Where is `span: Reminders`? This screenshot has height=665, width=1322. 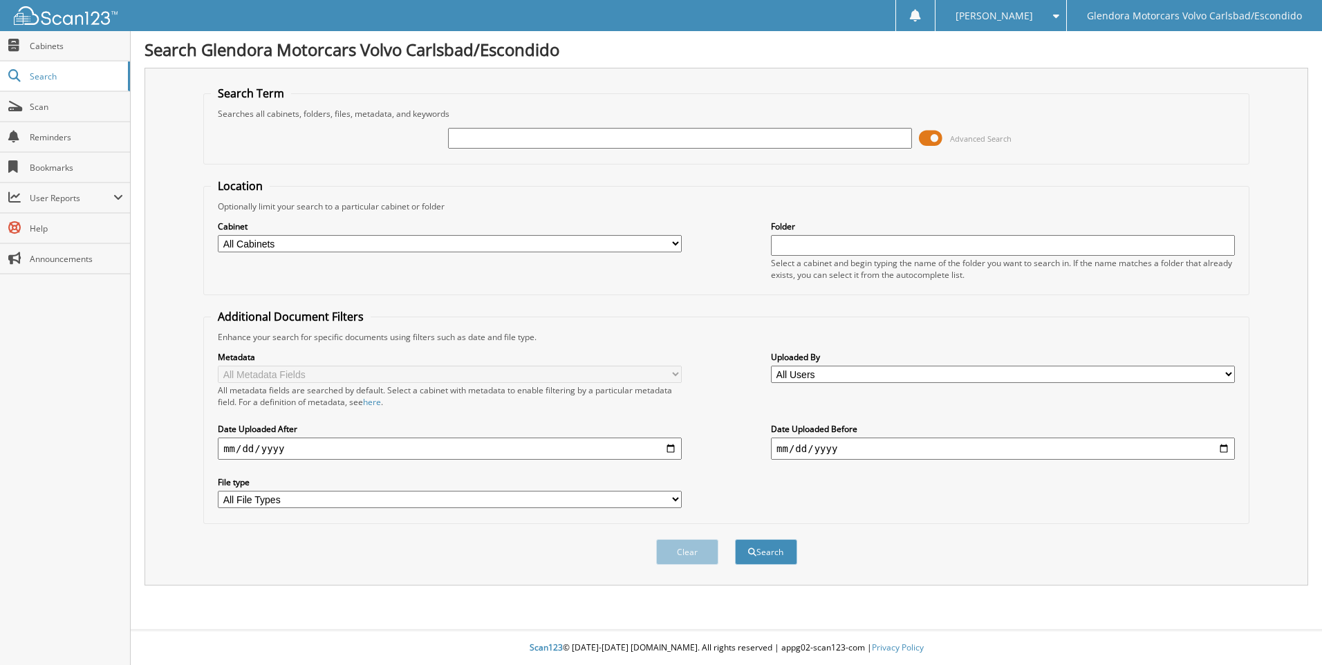
span: Reminders is located at coordinates (76, 137).